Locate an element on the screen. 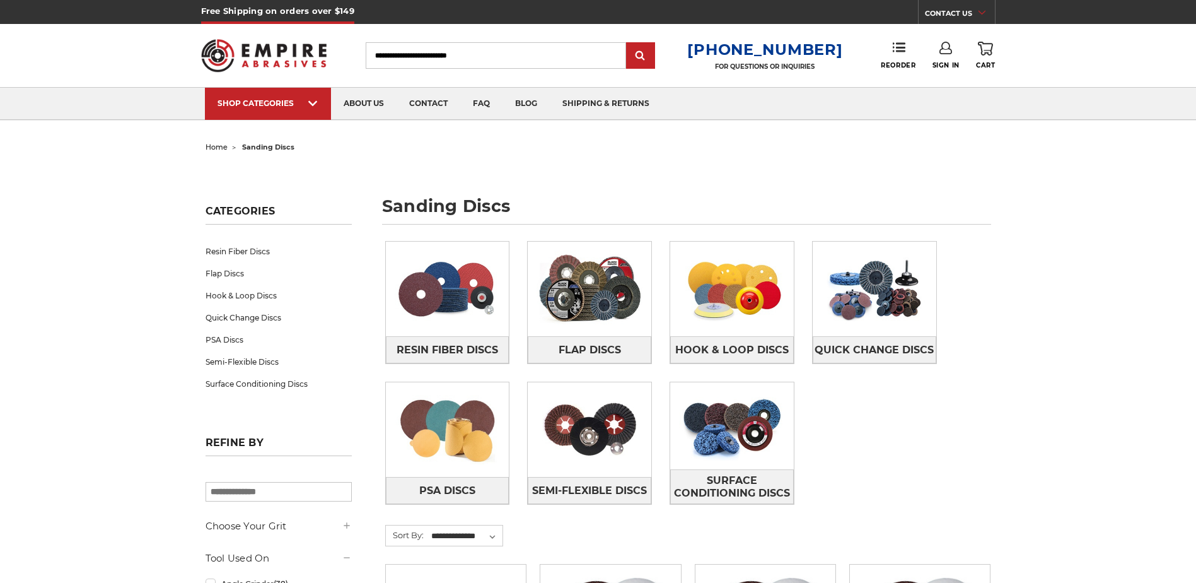 This screenshot has height=583, width=1196. span: Quick Change Discs is located at coordinates (874, 350).